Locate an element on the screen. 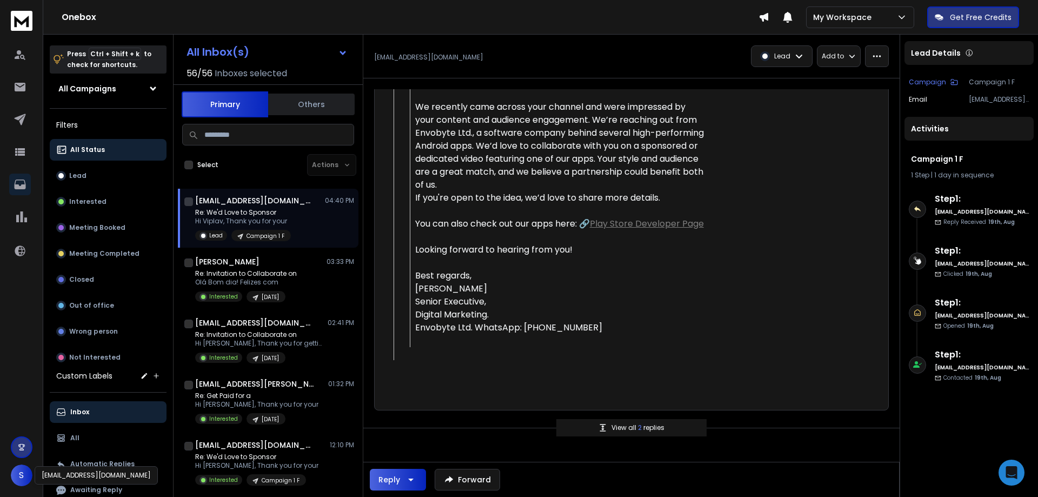  button: Forward is located at coordinates (467, 479).